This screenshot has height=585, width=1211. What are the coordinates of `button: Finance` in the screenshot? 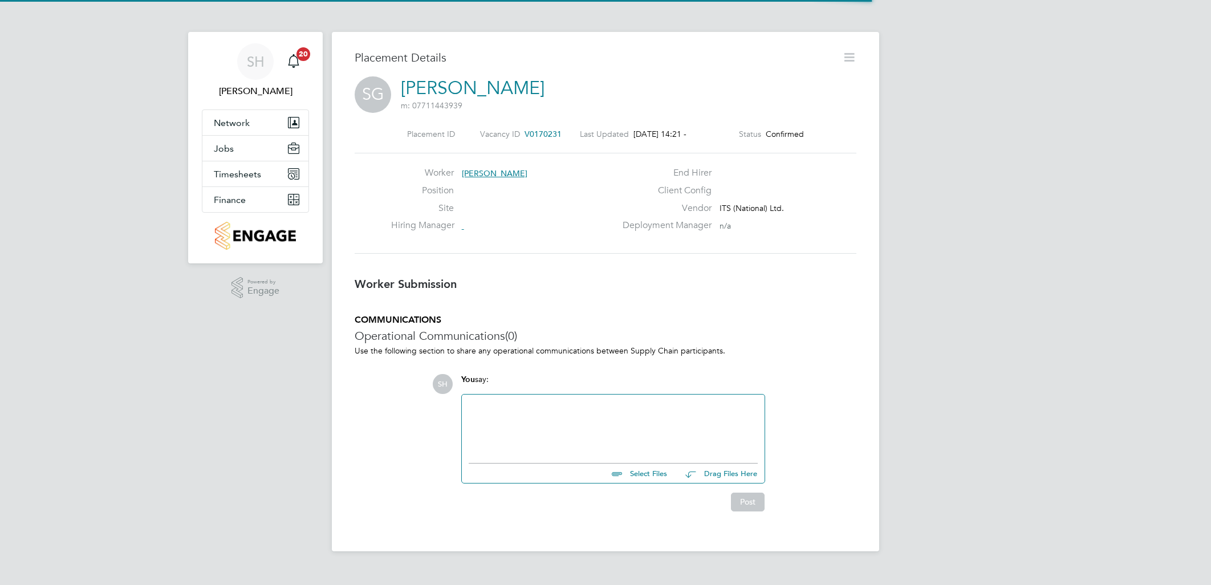 It's located at (256, 200).